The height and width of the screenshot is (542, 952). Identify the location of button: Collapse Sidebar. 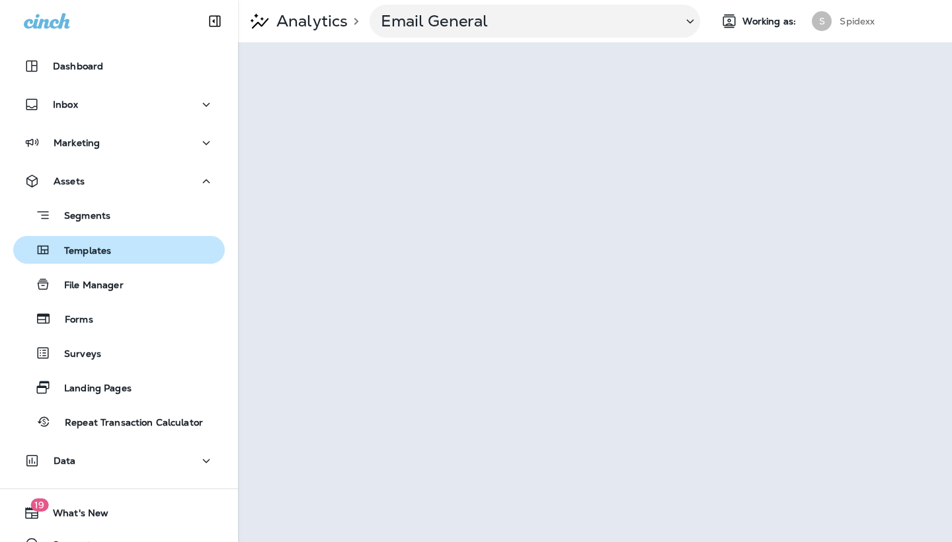
(215, 21).